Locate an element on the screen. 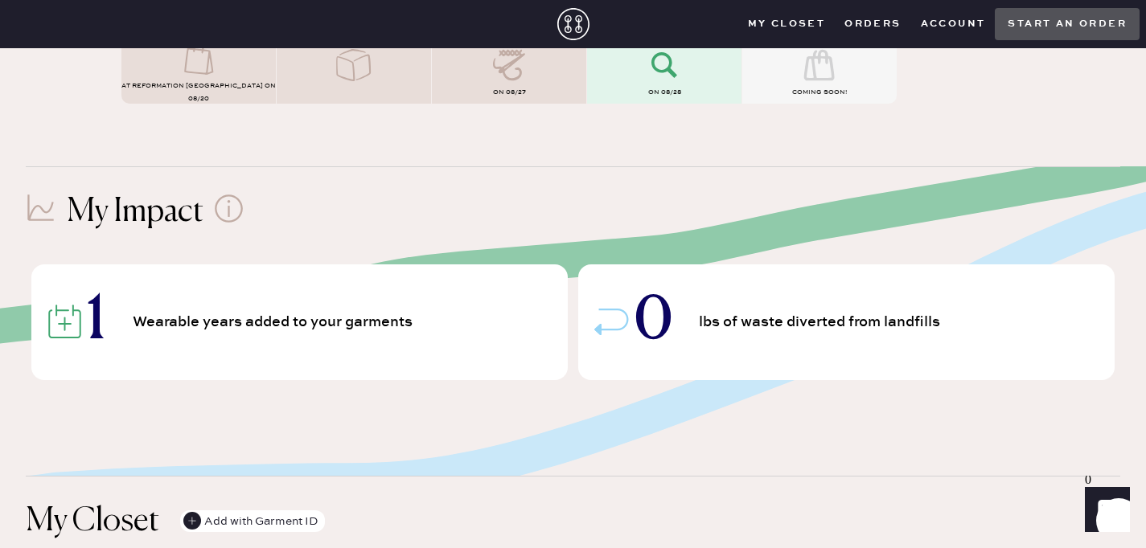 This screenshot has height=548, width=1146. button: Add with Garment ID is located at coordinates (253, 521).